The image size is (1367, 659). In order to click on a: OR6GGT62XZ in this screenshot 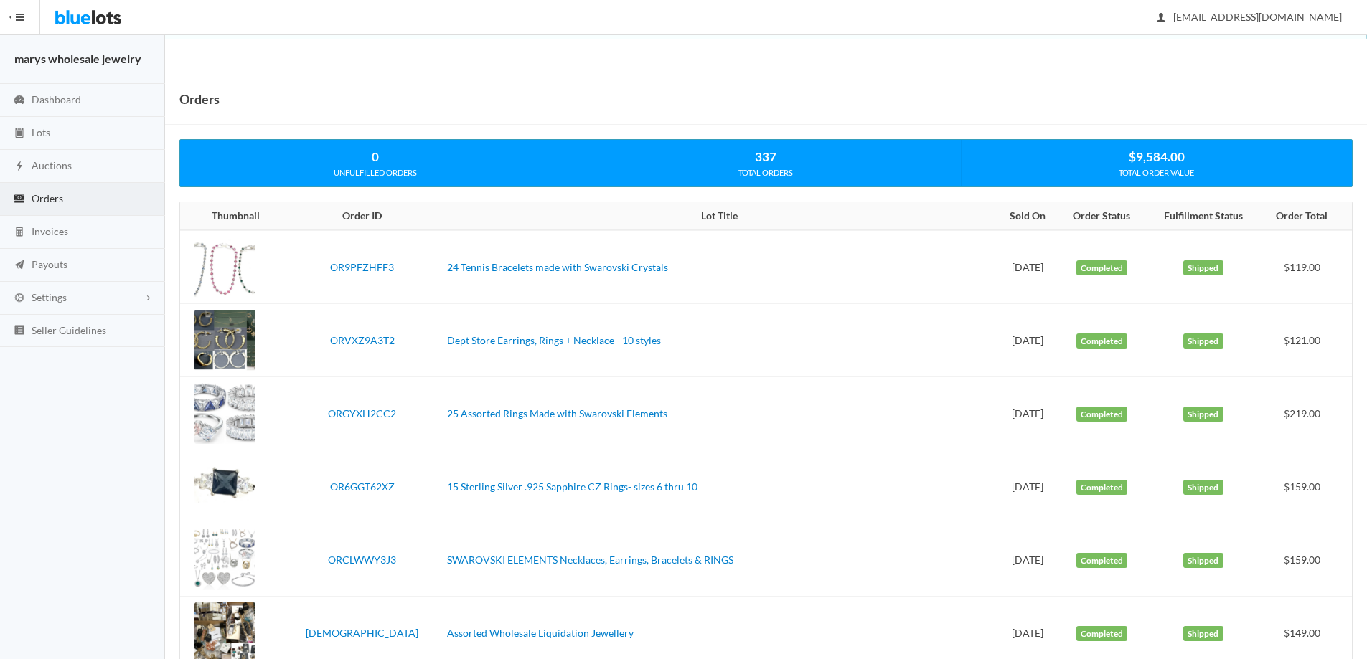, I will do `click(362, 486)`.